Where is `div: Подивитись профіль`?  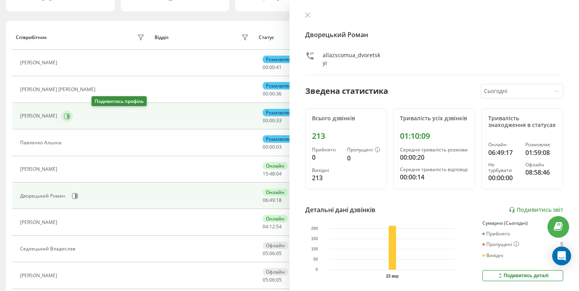
div: Подивитись профіль is located at coordinates (119, 101).